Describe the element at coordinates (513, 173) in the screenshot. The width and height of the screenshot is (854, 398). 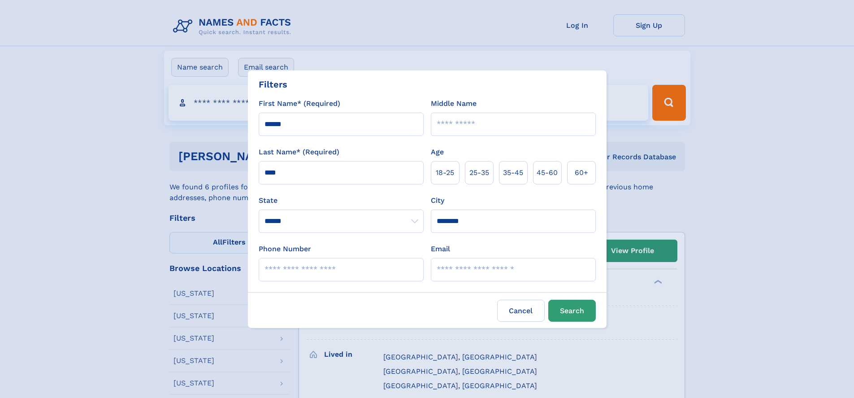
I see `span: 35‑45` at that location.